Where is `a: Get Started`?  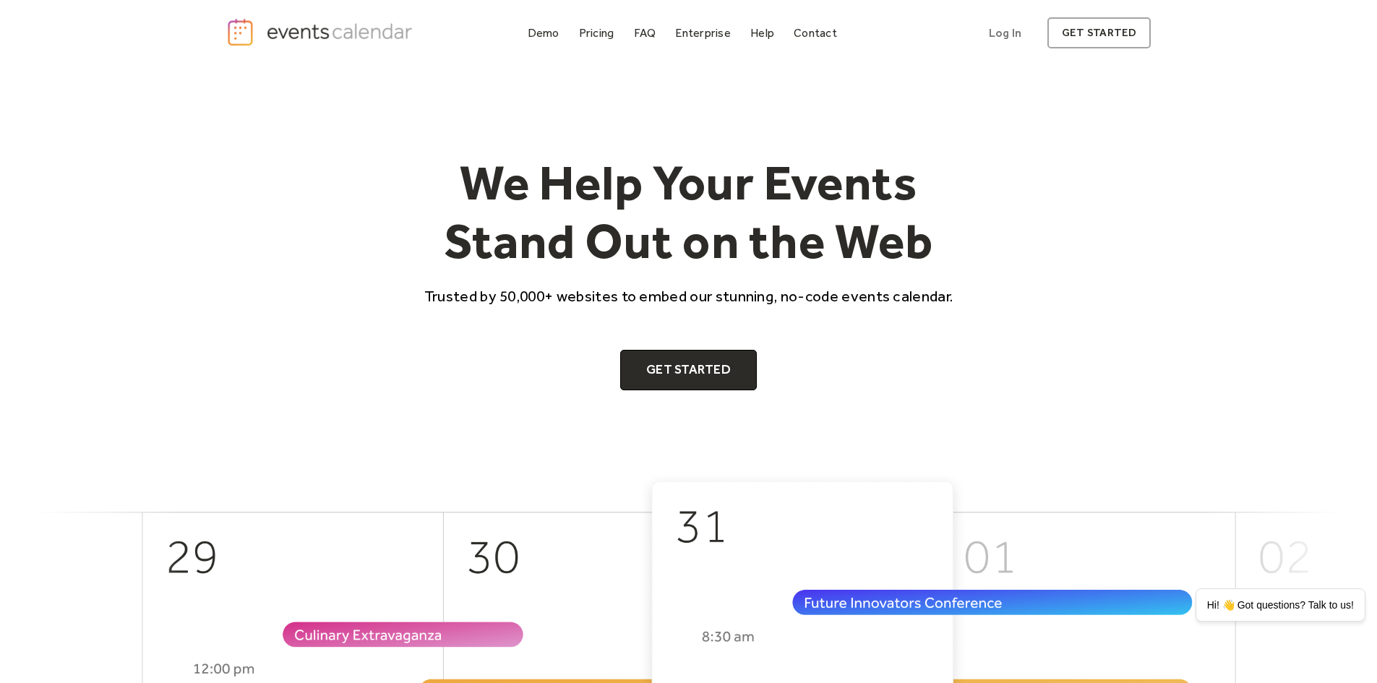 a: Get Started is located at coordinates (688, 370).